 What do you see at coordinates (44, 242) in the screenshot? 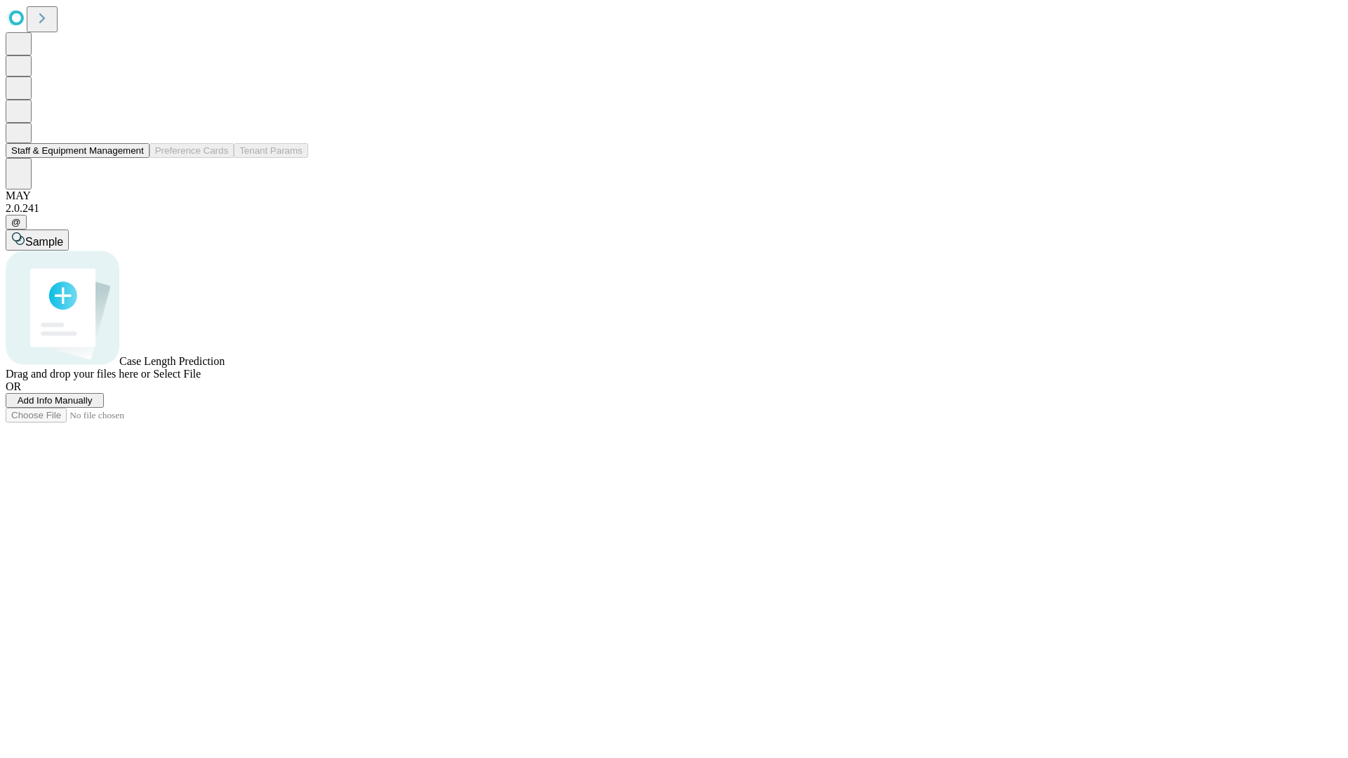
I see `span: Sample` at bounding box center [44, 242].